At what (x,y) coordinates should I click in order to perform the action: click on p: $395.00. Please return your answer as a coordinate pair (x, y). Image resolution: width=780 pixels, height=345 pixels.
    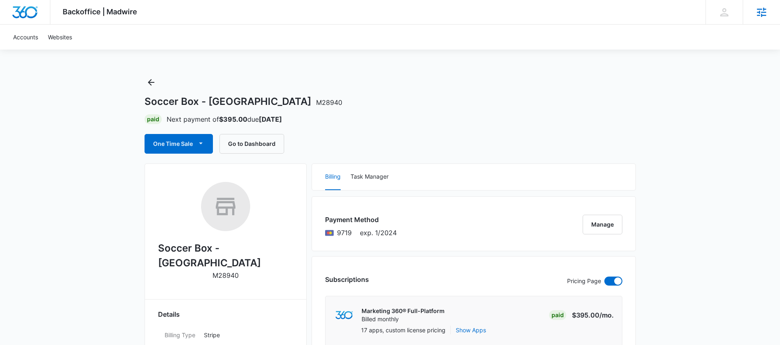
    Looking at the image, I should click on (593, 315).